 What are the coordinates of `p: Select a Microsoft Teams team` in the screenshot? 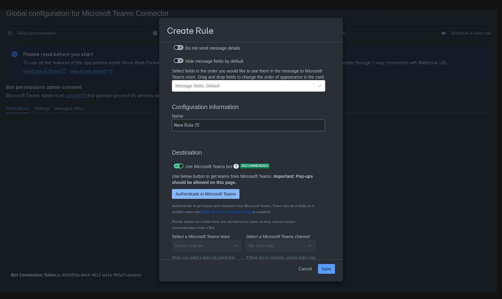 It's located at (206, 236).